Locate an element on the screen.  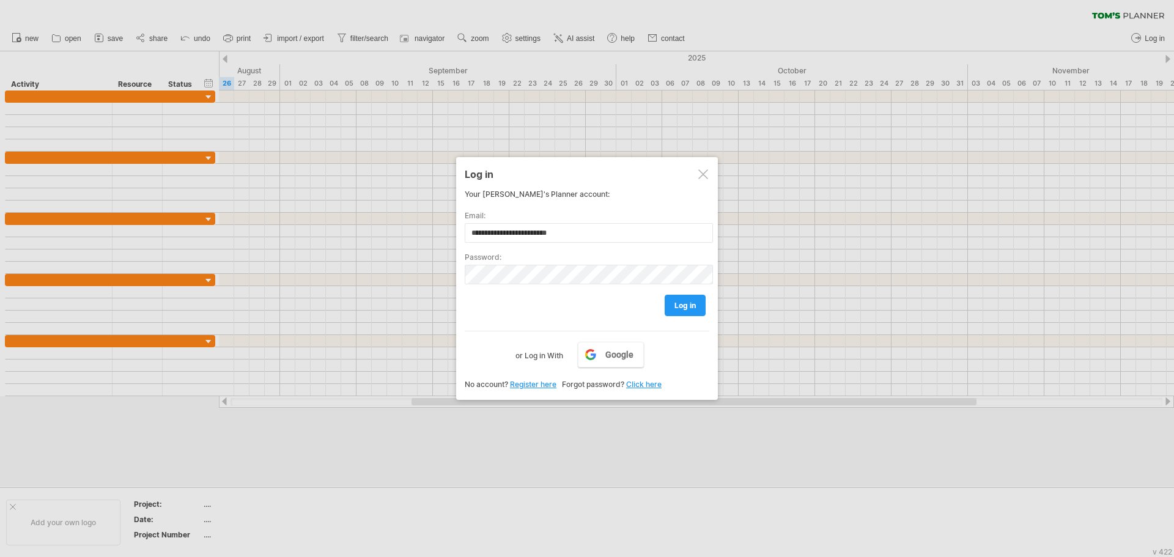
span: No account? is located at coordinates (486, 384).